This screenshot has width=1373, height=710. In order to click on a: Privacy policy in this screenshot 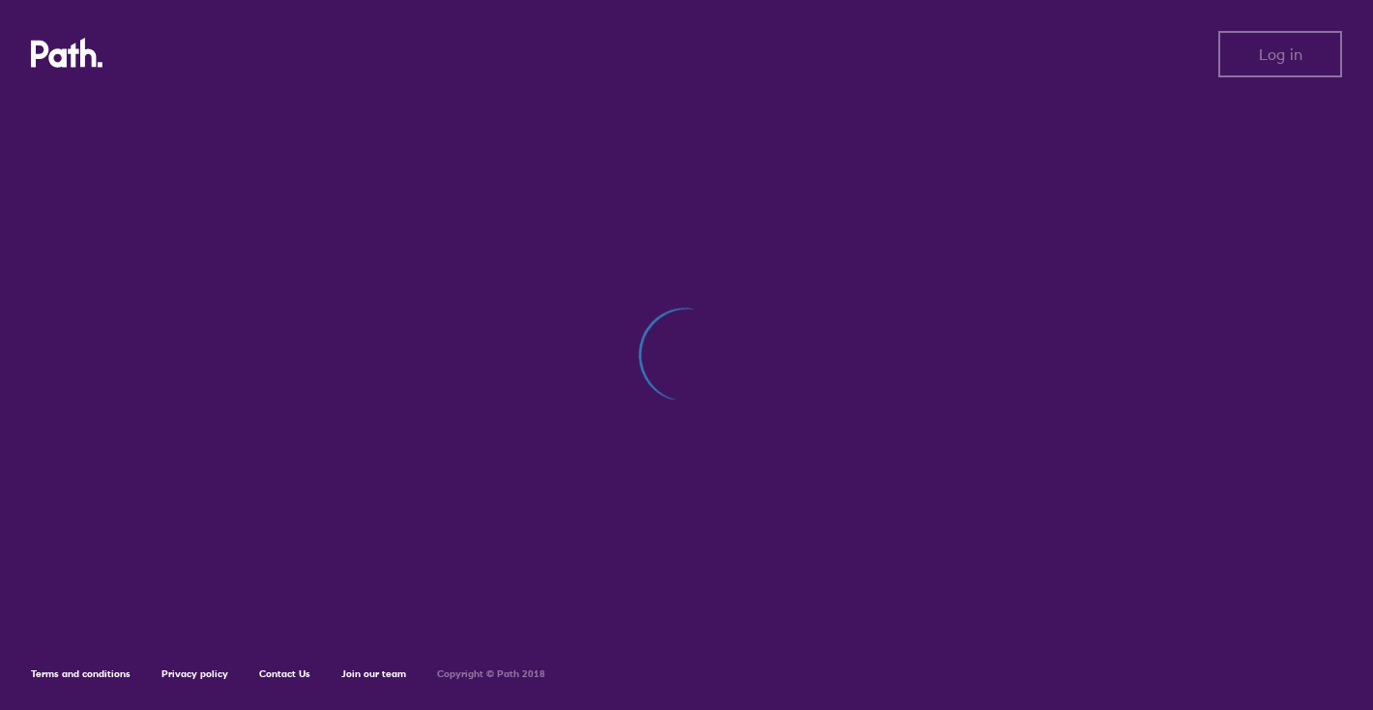, I will do `click(194, 673)`.